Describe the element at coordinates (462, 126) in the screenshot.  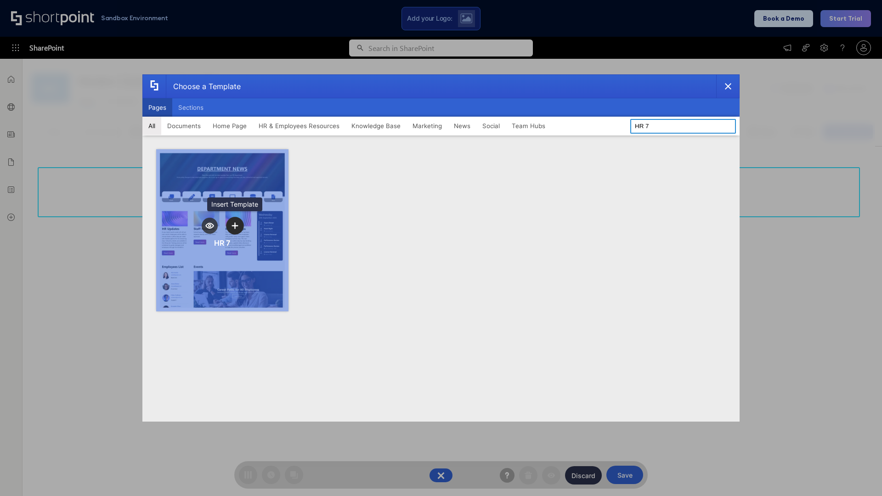
I see `button: News` at that location.